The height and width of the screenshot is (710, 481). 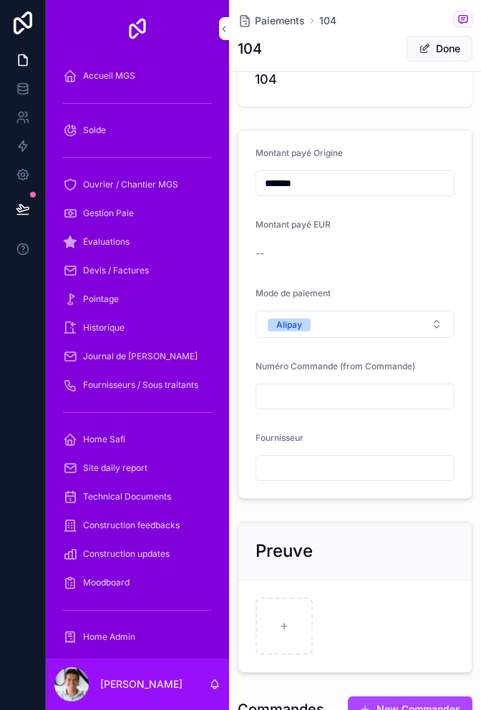 I want to click on span: Site daily report, so click(x=115, y=468).